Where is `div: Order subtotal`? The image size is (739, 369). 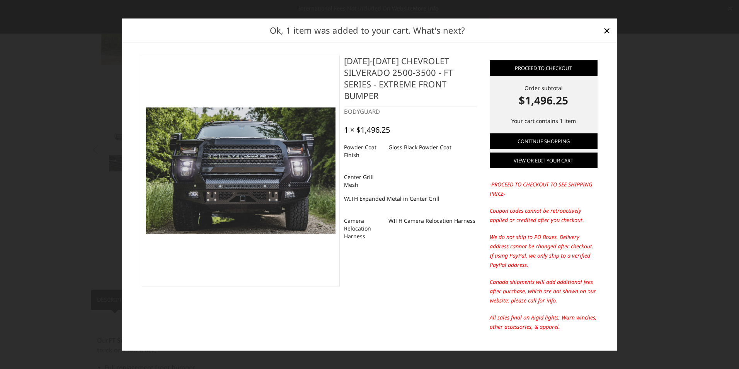 div: Order subtotal is located at coordinates (543, 95).